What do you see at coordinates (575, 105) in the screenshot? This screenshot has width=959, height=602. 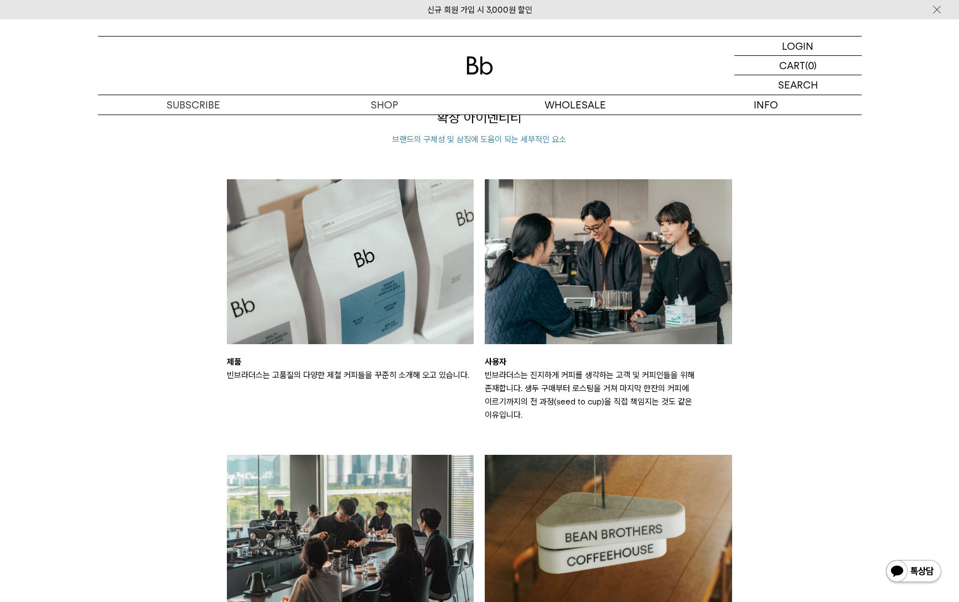 I see `p: WHOLESALE` at bounding box center [575, 105].